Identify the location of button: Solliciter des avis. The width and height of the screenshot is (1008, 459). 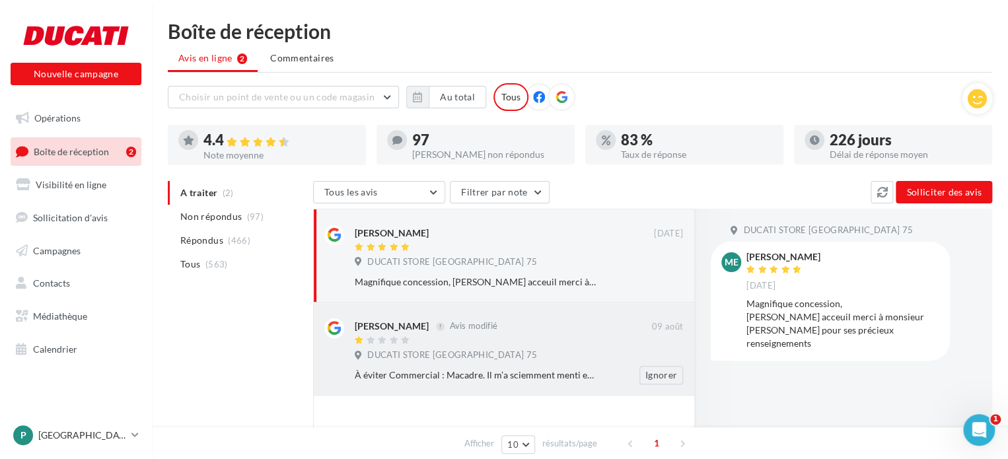
(944, 192).